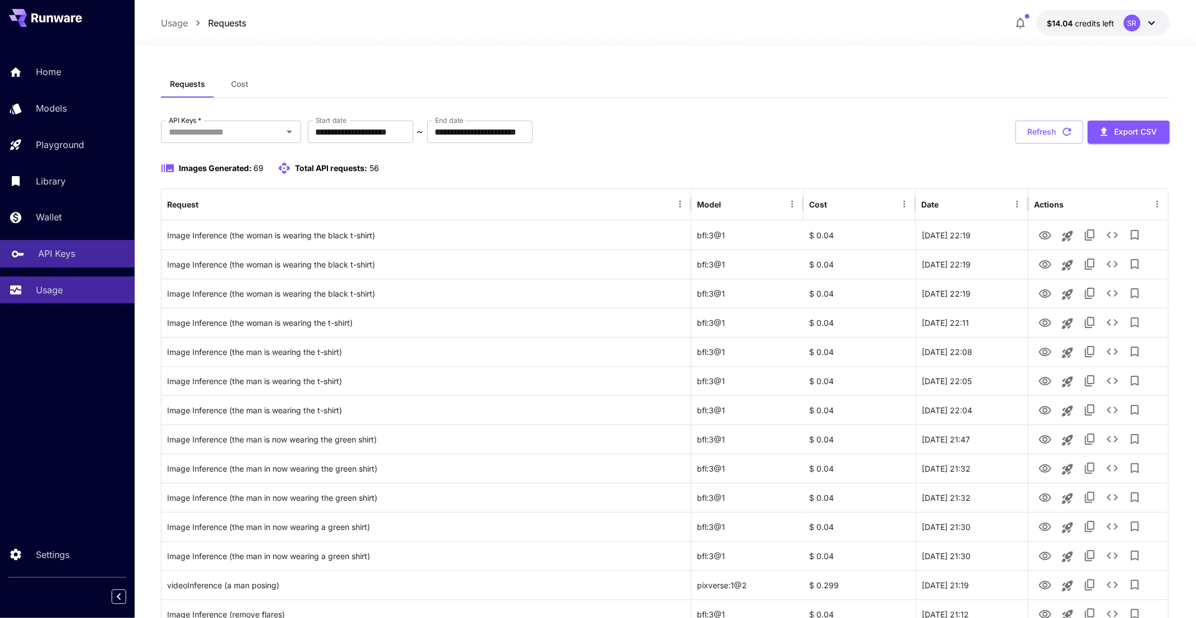  What do you see at coordinates (259, 168) in the screenshot?
I see `span: 69` at bounding box center [259, 168].